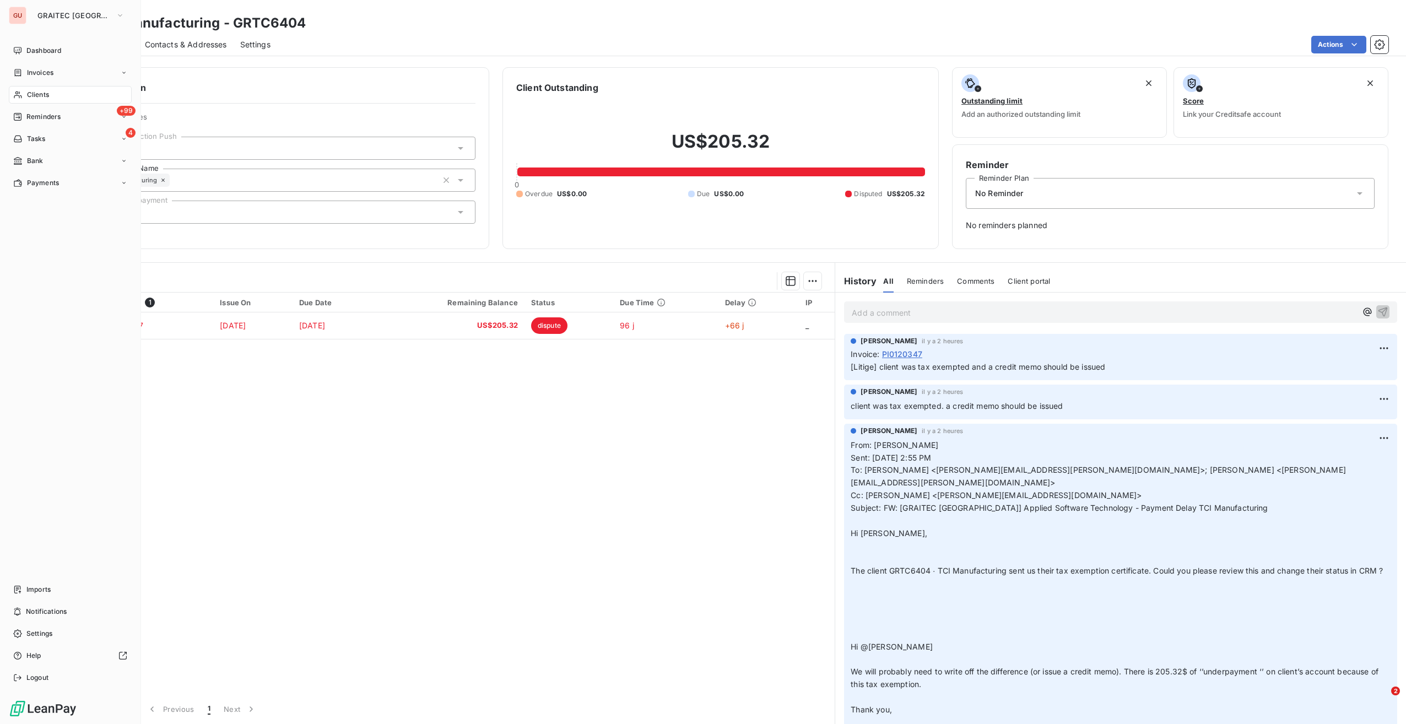 The width and height of the screenshot is (1406, 724). Describe the element at coordinates (867, 194) in the screenshot. I see `span: Disputed` at that location.